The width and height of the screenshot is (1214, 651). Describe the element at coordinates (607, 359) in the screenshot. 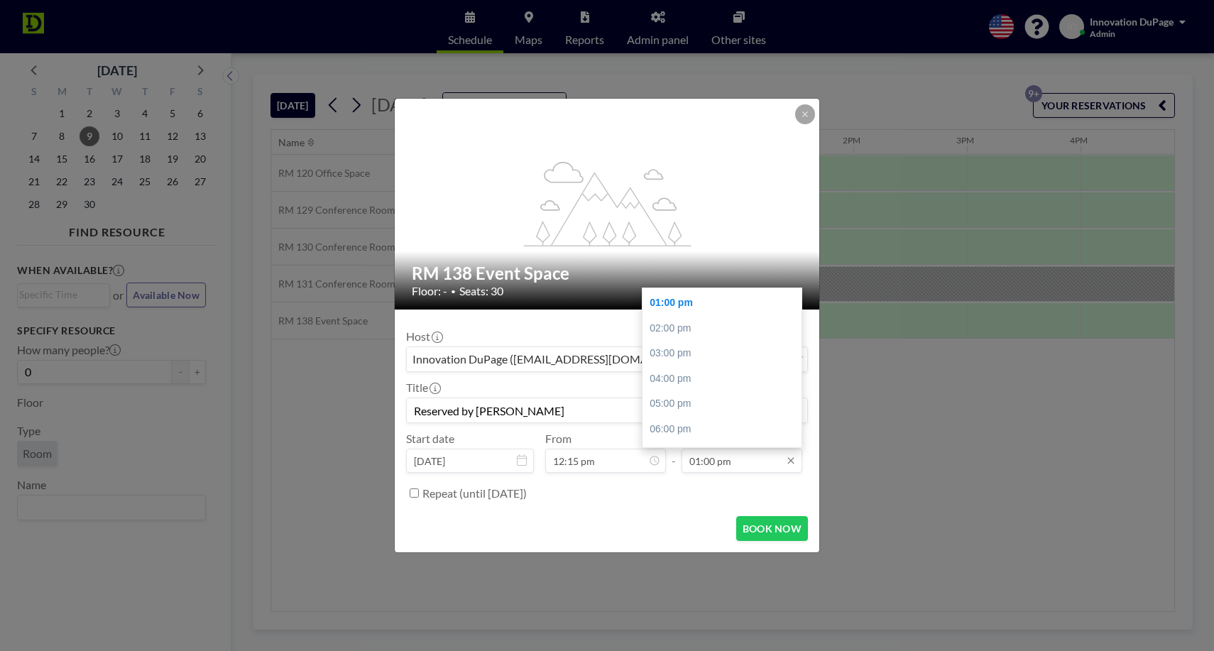

I see `div: Search for option` at that location.